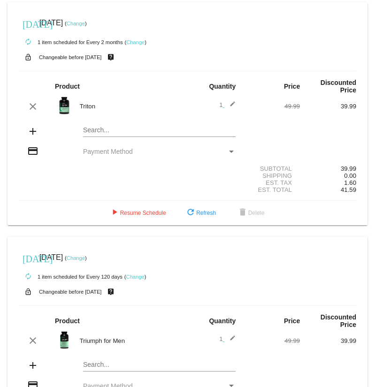 This screenshot has width=375, height=387. Describe the element at coordinates (64, 105) in the screenshot. I see `img: Image-1-Carousel-Triton-Transp.png` at that location.